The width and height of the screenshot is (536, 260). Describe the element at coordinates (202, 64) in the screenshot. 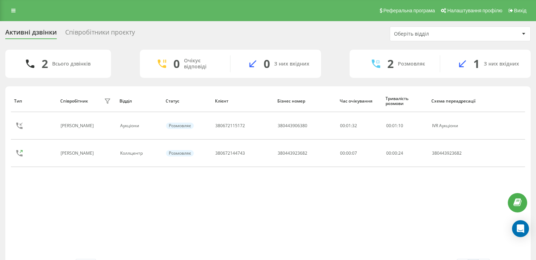

I see `div: Очікує відповіді` at that location.